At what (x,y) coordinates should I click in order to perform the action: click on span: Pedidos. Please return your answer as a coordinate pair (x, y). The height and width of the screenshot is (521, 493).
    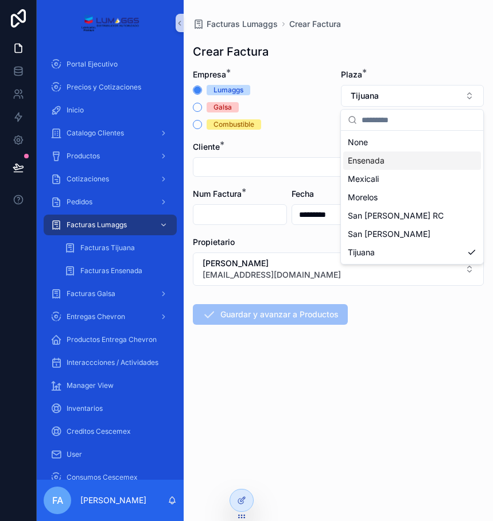
    Looking at the image, I should click on (79, 202).